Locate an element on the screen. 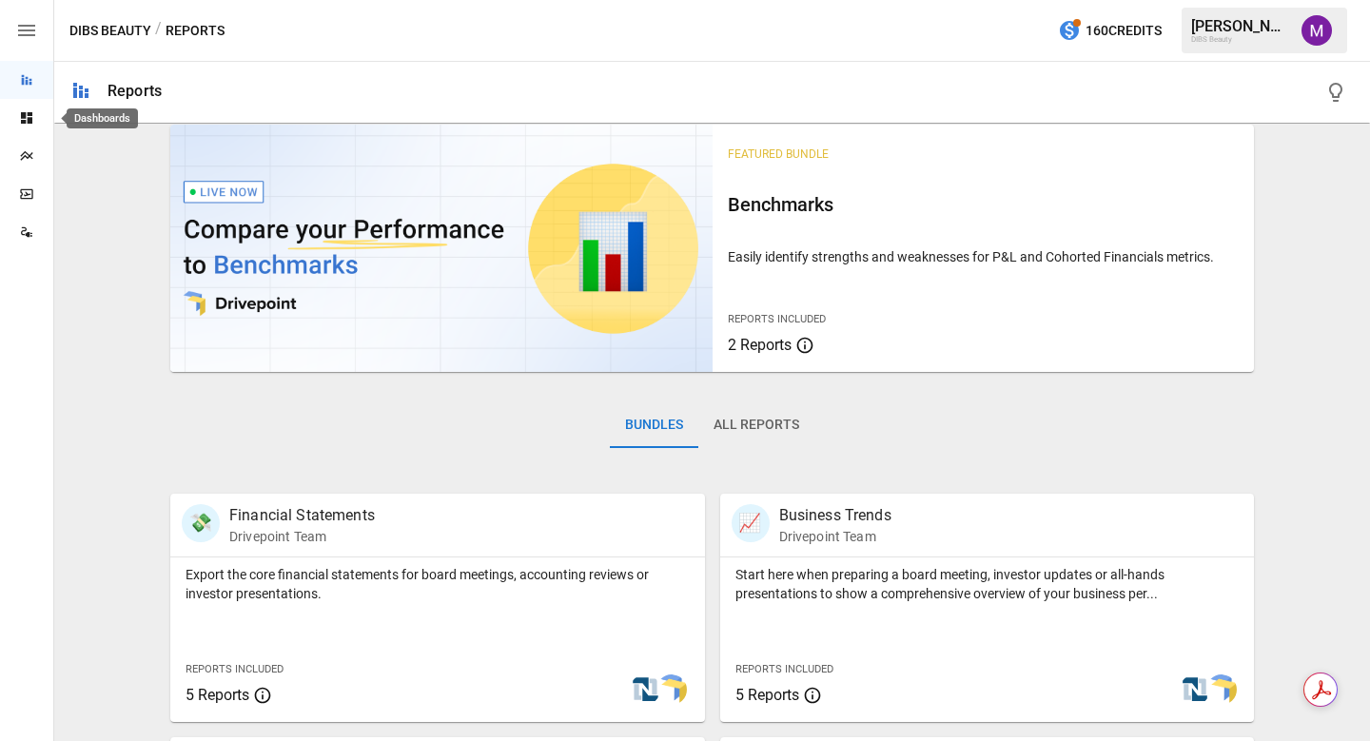 The height and width of the screenshot is (741, 1370). p: Business Trends is located at coordinates (836, 516).